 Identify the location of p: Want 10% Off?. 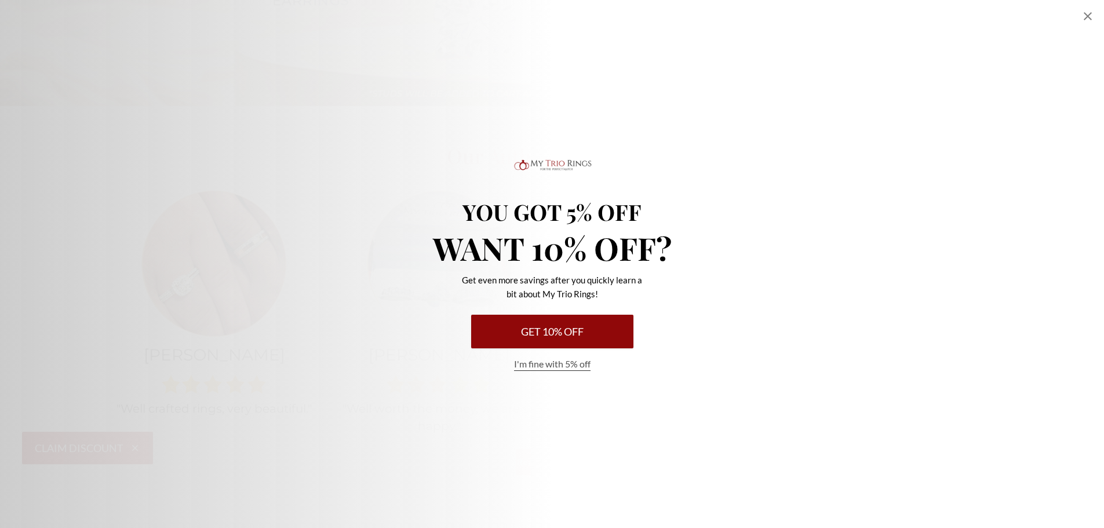
(552, 248).